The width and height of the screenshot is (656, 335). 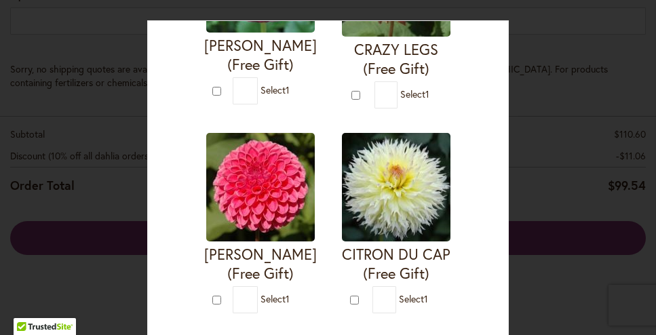 What do you see at coordinates (396, 264) in the screenshot?
I see `h4: CITRON DU CAP (Free Gift)` at bounding box center [396, 264].